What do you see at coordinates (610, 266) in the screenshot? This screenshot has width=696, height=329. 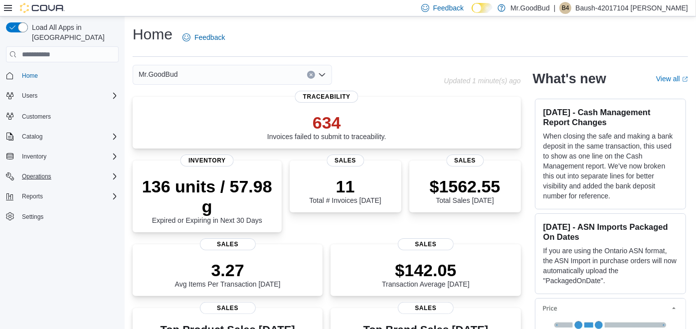 I see `p: If you are using the Ontario ASN format, the ASN Import in purchase orders will now automatically...` at bounding box center [610, 266].